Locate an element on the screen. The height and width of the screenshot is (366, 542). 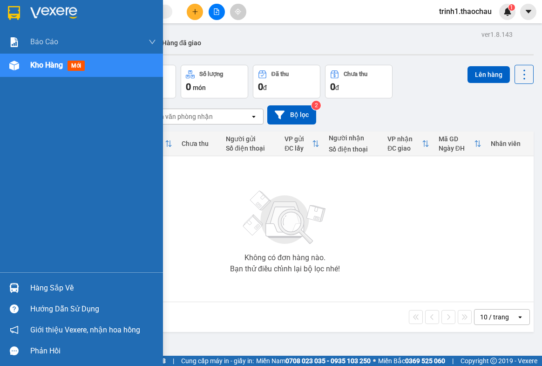
button: Số lượng0món is located at coordinates (214, 82).